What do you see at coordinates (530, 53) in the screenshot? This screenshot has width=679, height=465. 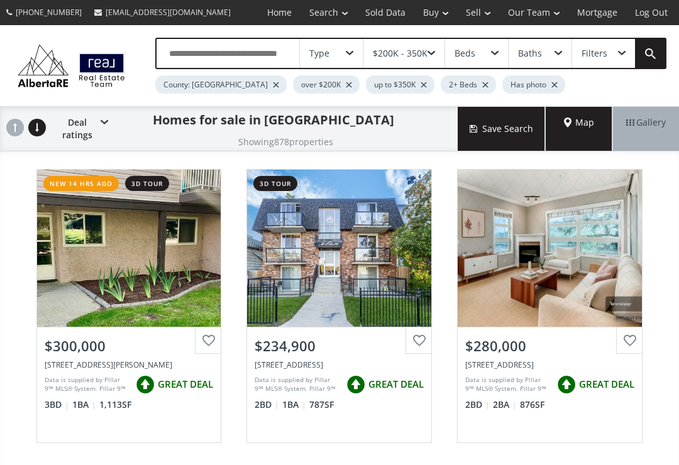 I see `div: Baths` at bounding box center [530, 53].